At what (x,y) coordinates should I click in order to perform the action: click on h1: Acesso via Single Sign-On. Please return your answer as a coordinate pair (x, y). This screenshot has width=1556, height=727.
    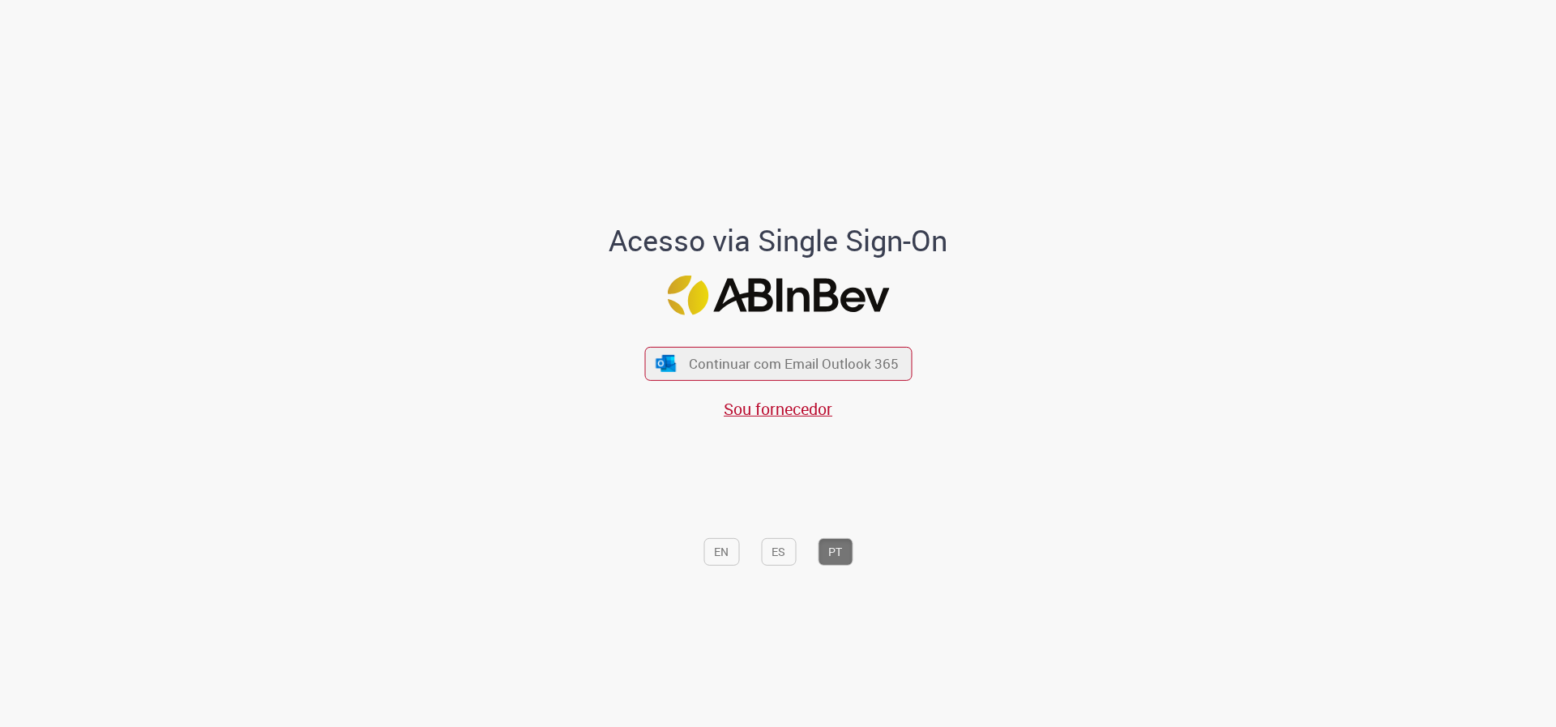
    Looking at the image, I should click on (778, 241).